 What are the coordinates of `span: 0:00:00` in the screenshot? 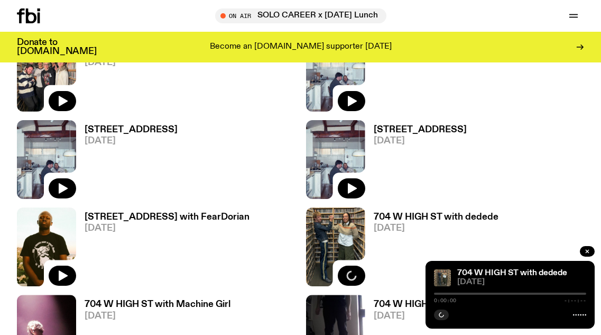 It's located at (445, 300).